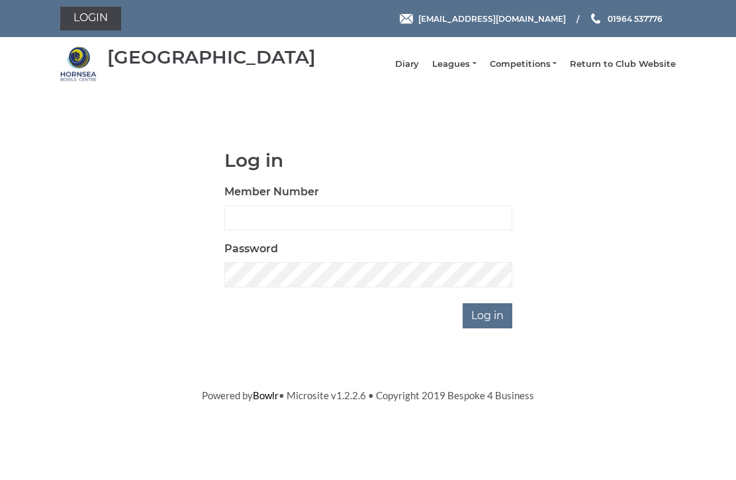 The width and height of the screenshot is (736, 480). I want to click on a: Competitions, so click(523, 64).